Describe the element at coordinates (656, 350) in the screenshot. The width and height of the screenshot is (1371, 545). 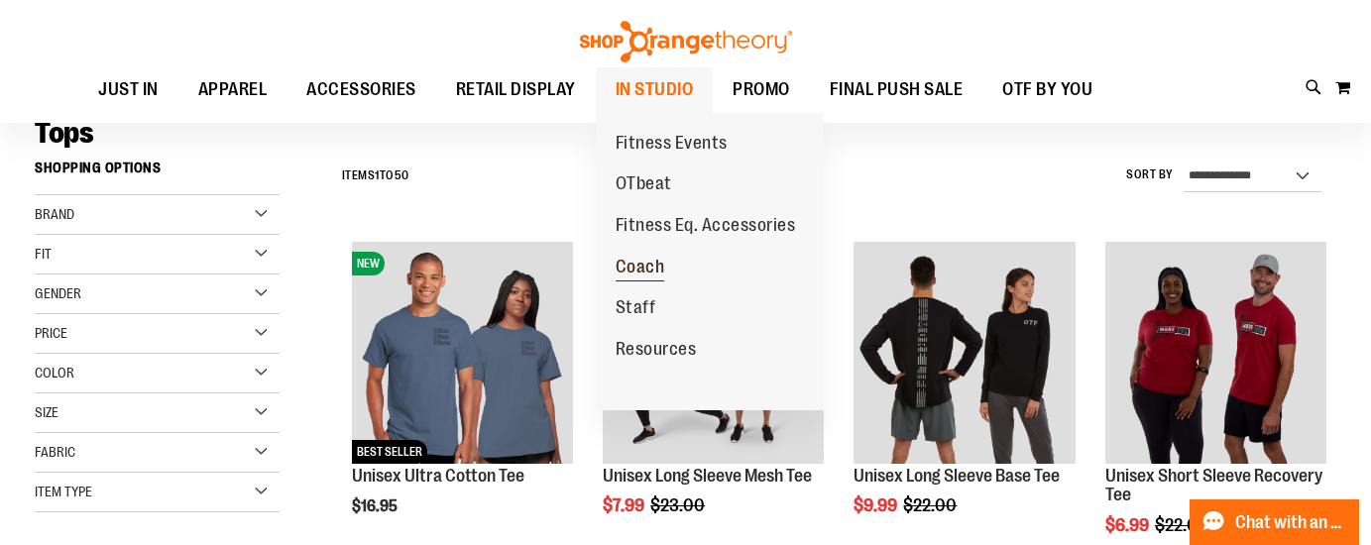
I see `a: Resources` at that location.